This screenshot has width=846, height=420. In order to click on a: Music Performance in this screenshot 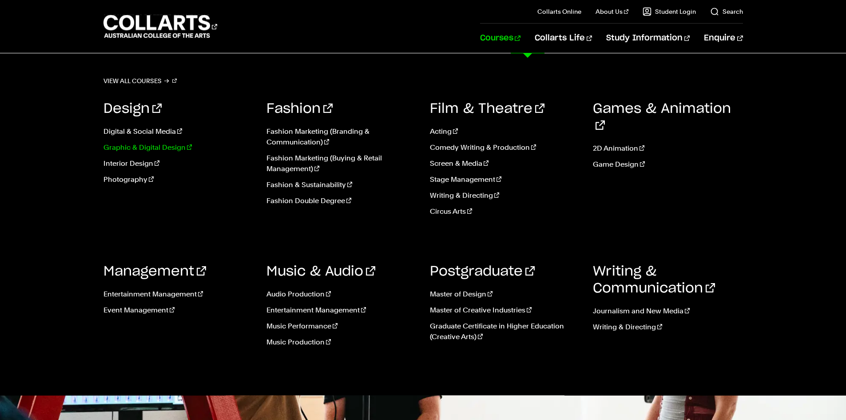, I will do `click(342, 326)`.